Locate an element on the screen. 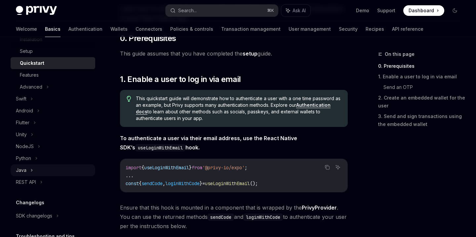  a: 3. Send and sign transactions using the embedded wallet is located at coordinates (422, 120).